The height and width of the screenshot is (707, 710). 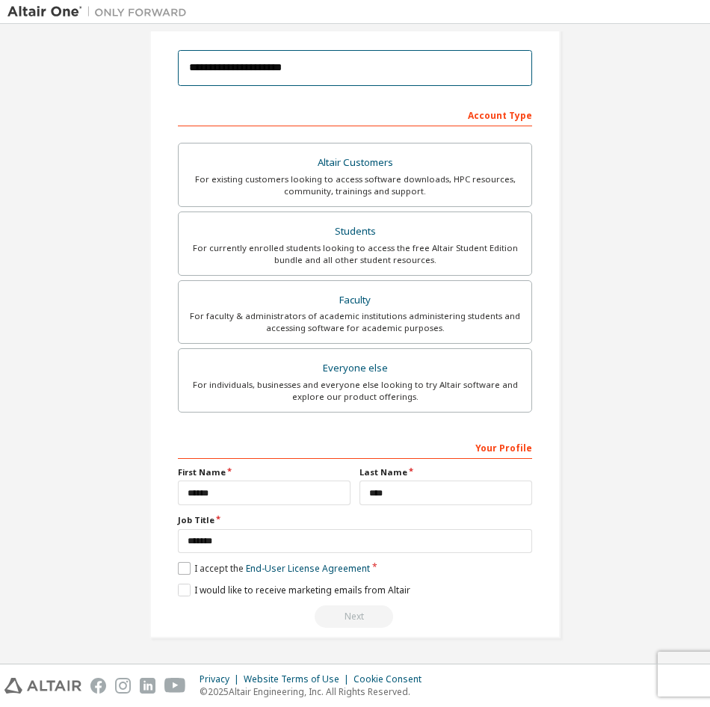 What do you see at coordinates (294, 590) in the screenshot?
I see `label: I would like to receive marketing emails from Altair` at bounding box center [294, 590].